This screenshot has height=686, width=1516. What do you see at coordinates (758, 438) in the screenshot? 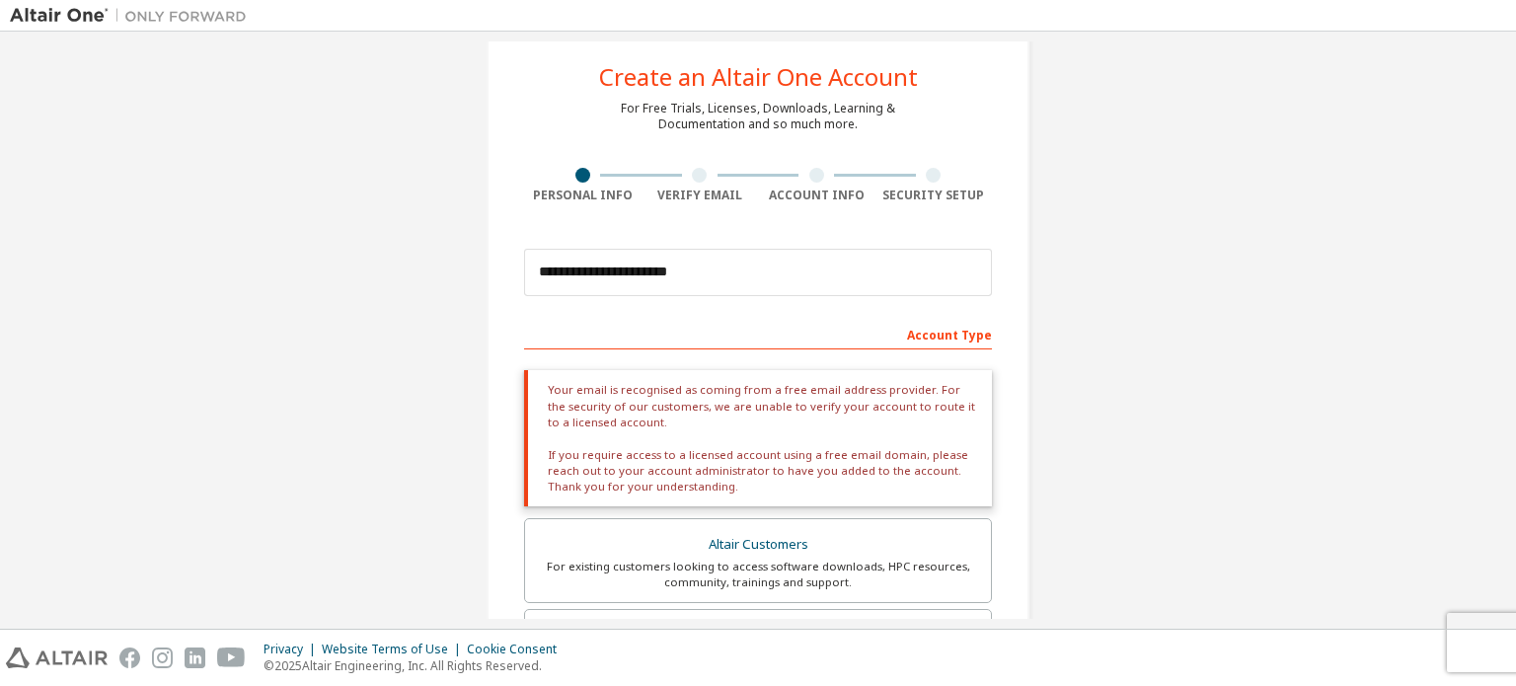
I see `div: Your email is recognised as coming from a free email address provider. For the security of our cu...` at bounding box center [758, 438].